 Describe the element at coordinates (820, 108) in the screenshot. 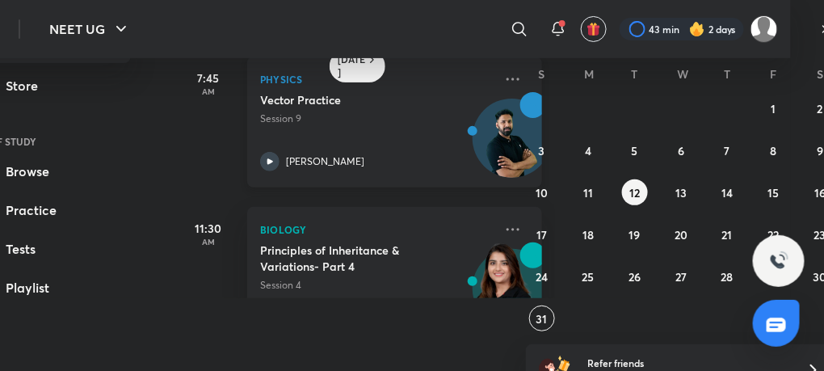

I see `abbr: August 2, 2025` at that location.